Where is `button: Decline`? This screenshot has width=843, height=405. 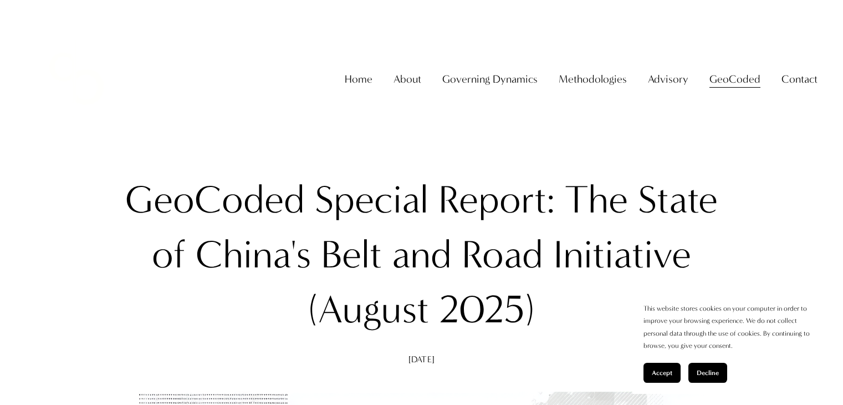
button: Decline is located at coordinates (708, 372).